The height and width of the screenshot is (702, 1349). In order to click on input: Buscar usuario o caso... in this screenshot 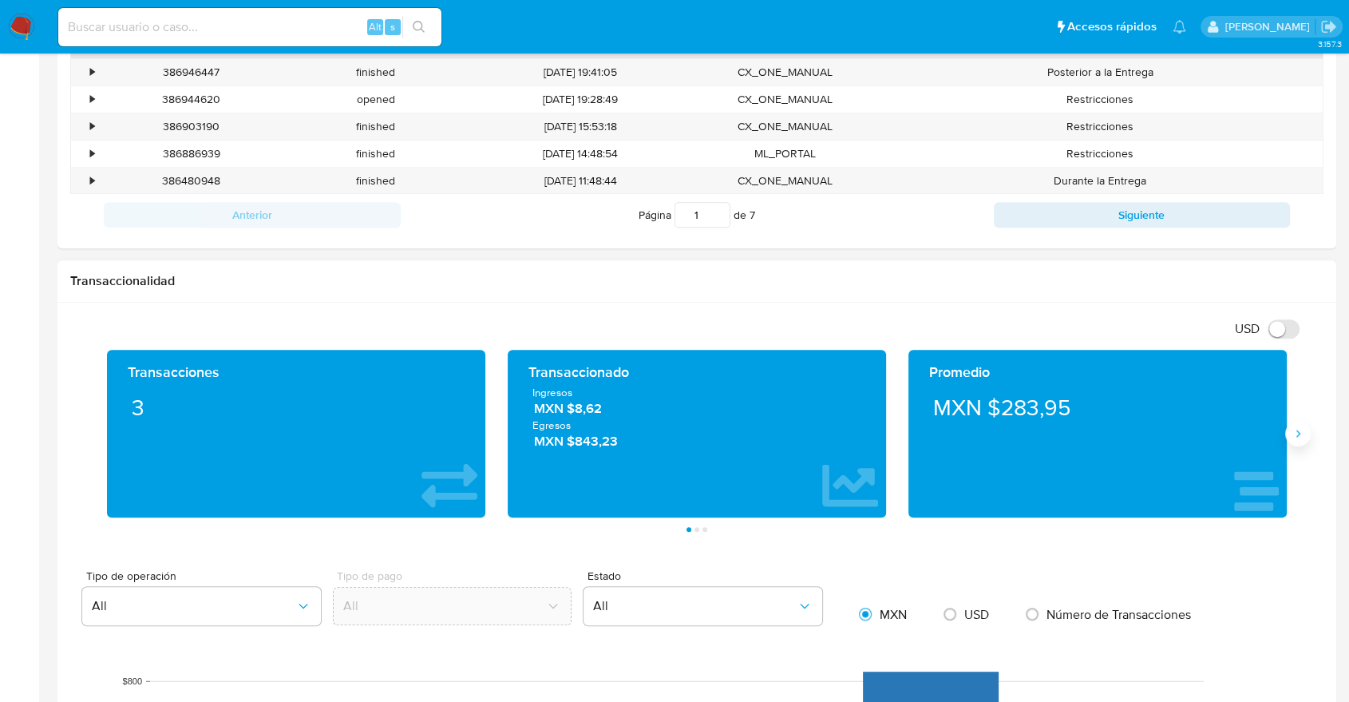, I will do `click(250, 27)`.